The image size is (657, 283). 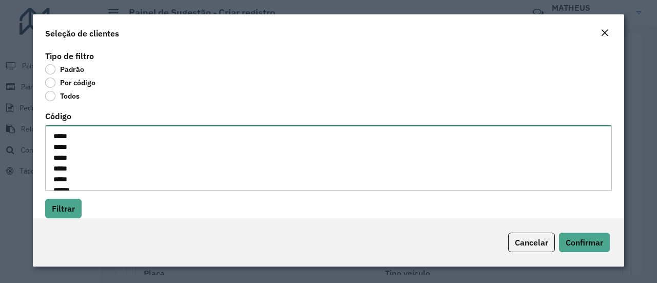 What do you see at coordinates (70, 83) in the screenshot?
I see `label: Por código` at bounding box center [70, 83].